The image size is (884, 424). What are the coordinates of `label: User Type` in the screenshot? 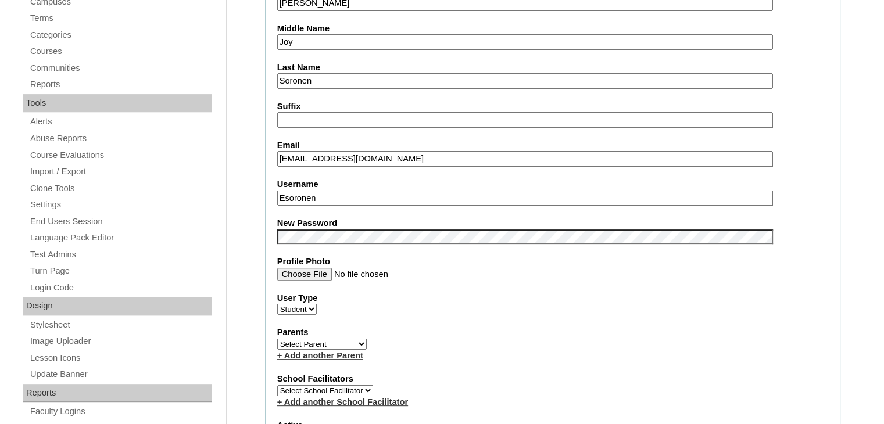 It's located at (553, 298).